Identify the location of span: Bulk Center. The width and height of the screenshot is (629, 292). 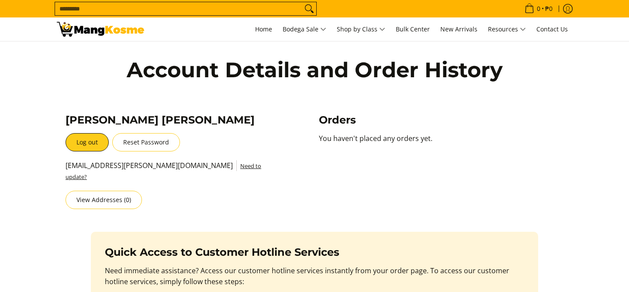
(413, 29).